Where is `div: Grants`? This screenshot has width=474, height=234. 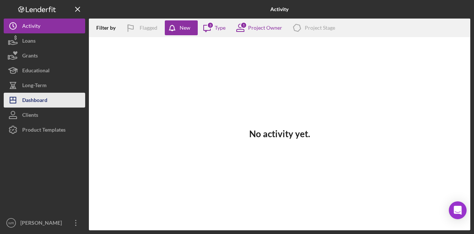 div: Grants is located at coordinates (30, 56).